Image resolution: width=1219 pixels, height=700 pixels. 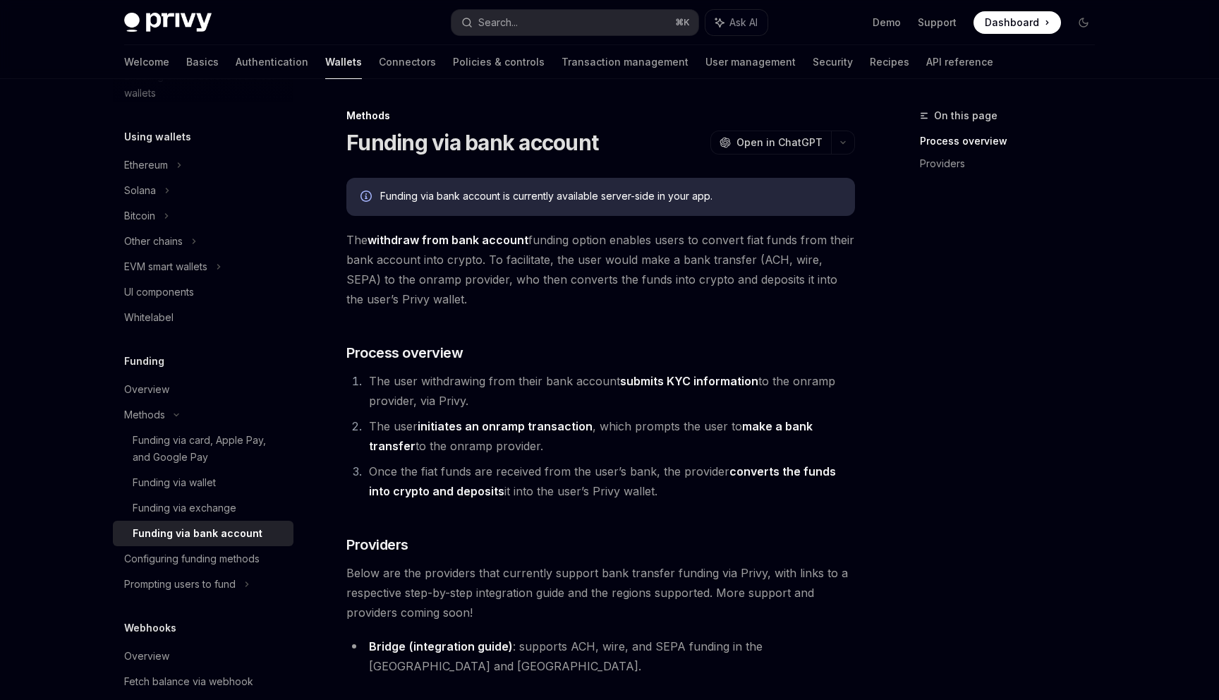 I want to click on a: User management, so click(x=750, y=62).